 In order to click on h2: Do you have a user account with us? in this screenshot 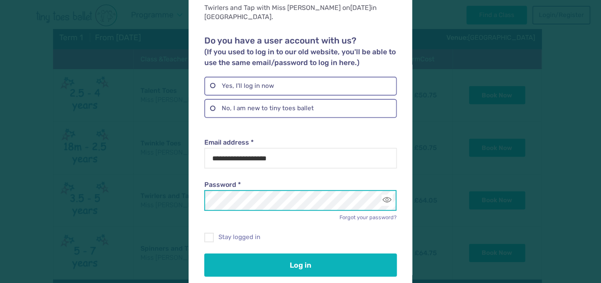, I will do `click(301, 52)`.